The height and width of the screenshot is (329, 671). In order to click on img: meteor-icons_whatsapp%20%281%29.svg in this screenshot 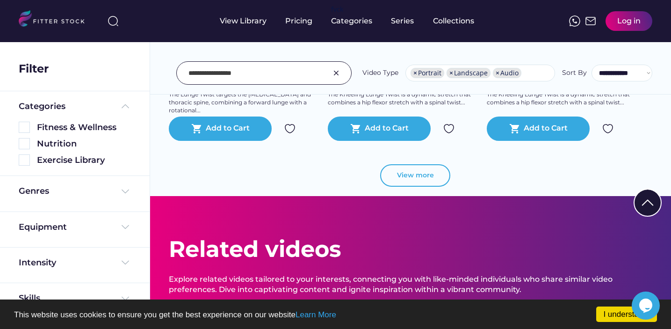, I will do `click(575, 21)`.